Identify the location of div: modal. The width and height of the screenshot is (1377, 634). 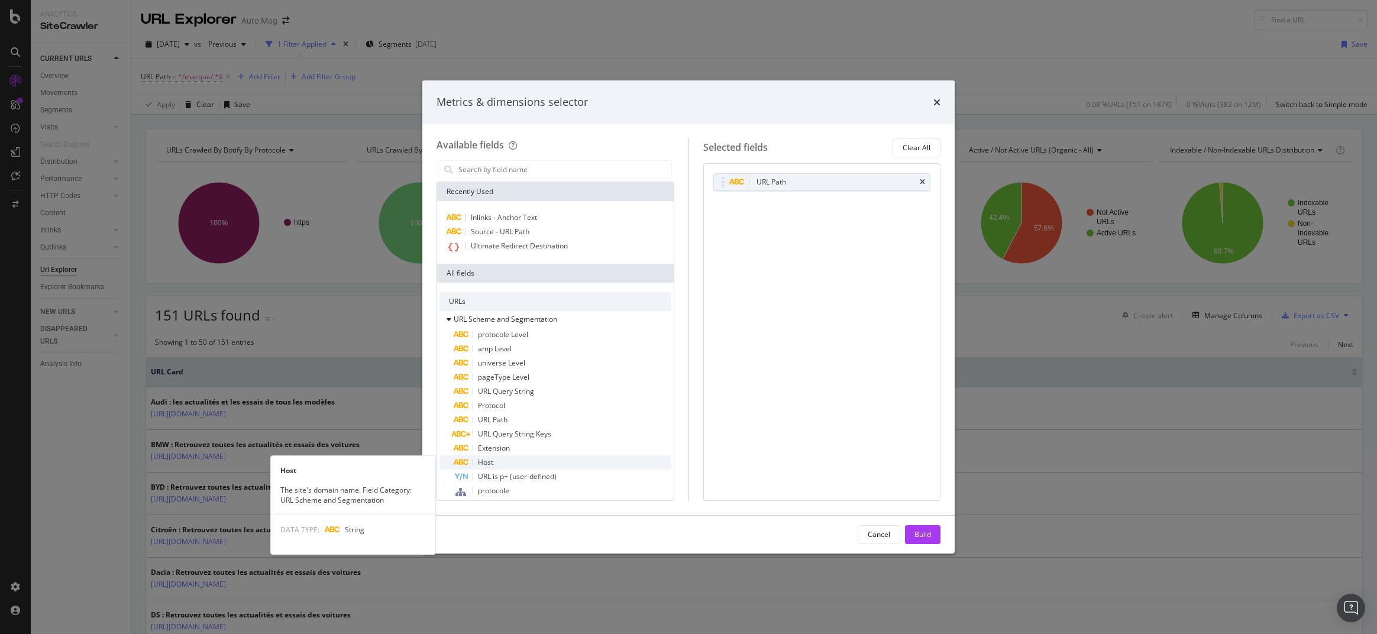
(688, 317).